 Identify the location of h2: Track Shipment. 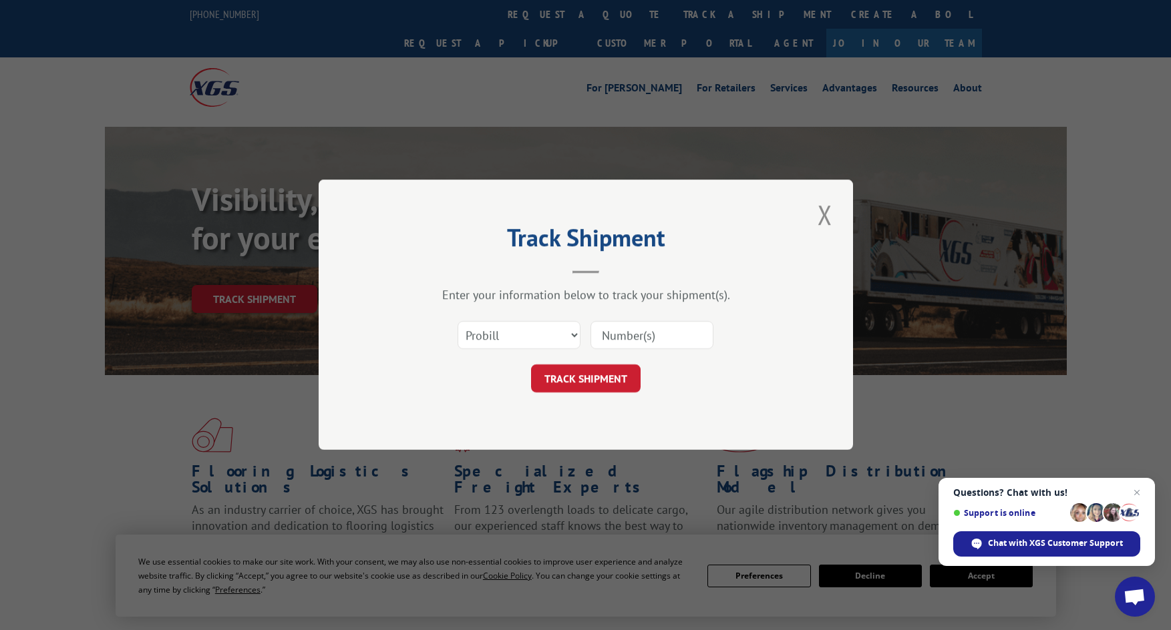
(586, 241).